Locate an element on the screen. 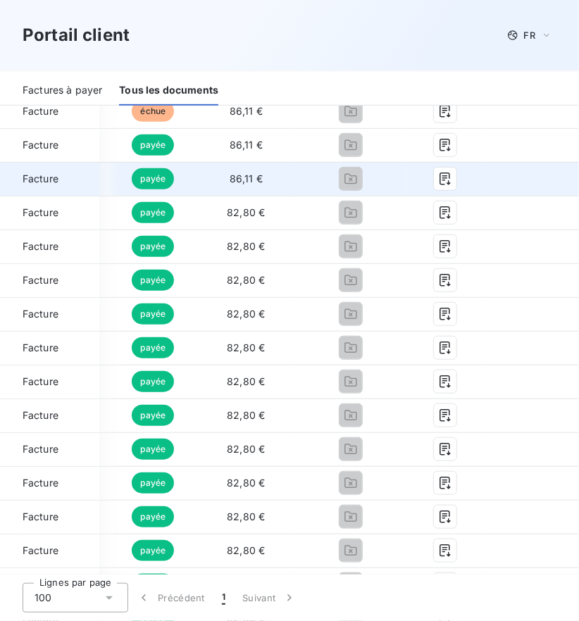 Image resolution: width=579 pixels, height=621 pixels. span: 100 is located at coordinates (43, 598).